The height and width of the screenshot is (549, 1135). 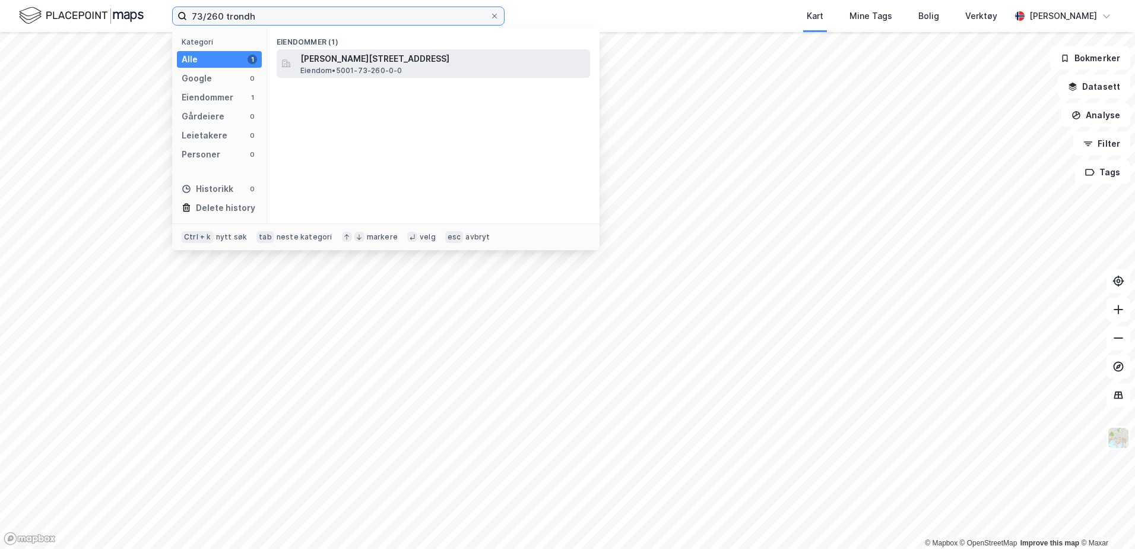 I want to click on div: Eiendommer, so click(x=207, y=97).